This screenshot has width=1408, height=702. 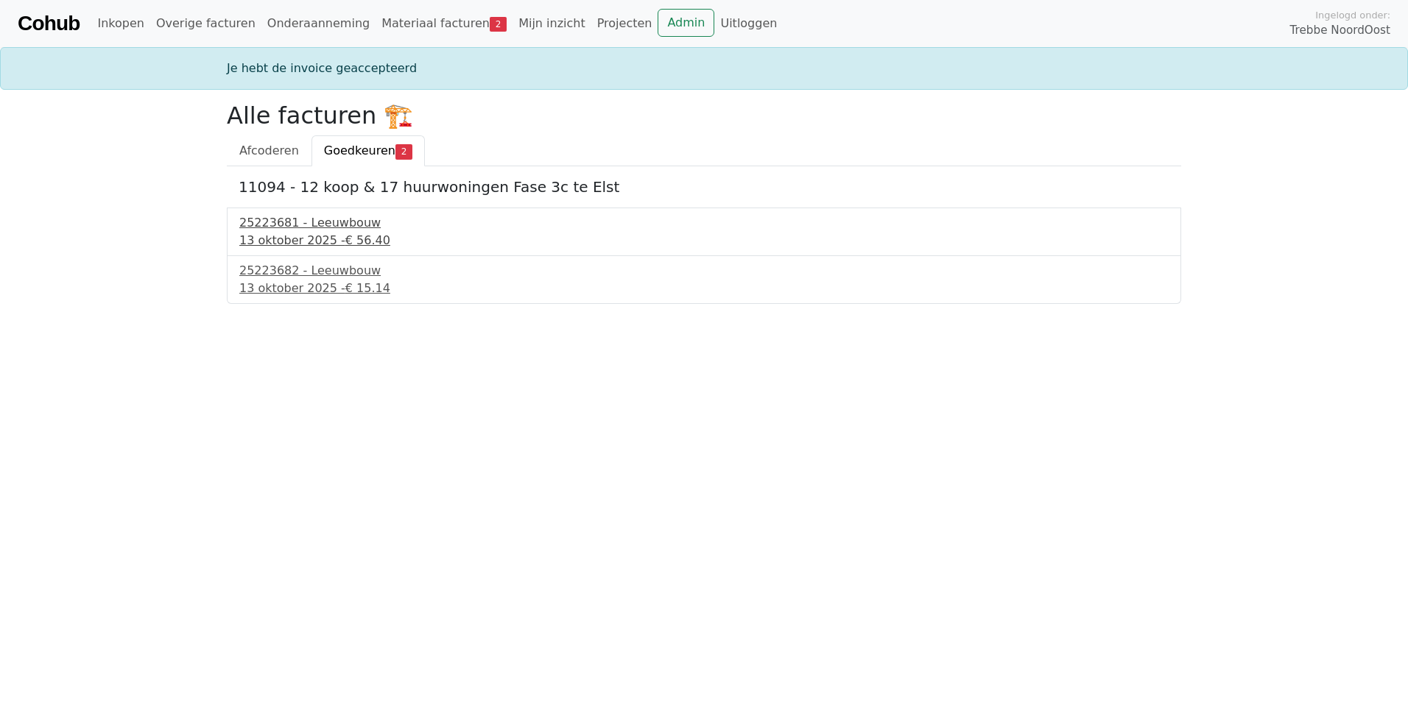 I want to click on h5: 11094 - 12 koop & 17 huurwoningen Fase 3c te Elst, so click(x=704, y=187).